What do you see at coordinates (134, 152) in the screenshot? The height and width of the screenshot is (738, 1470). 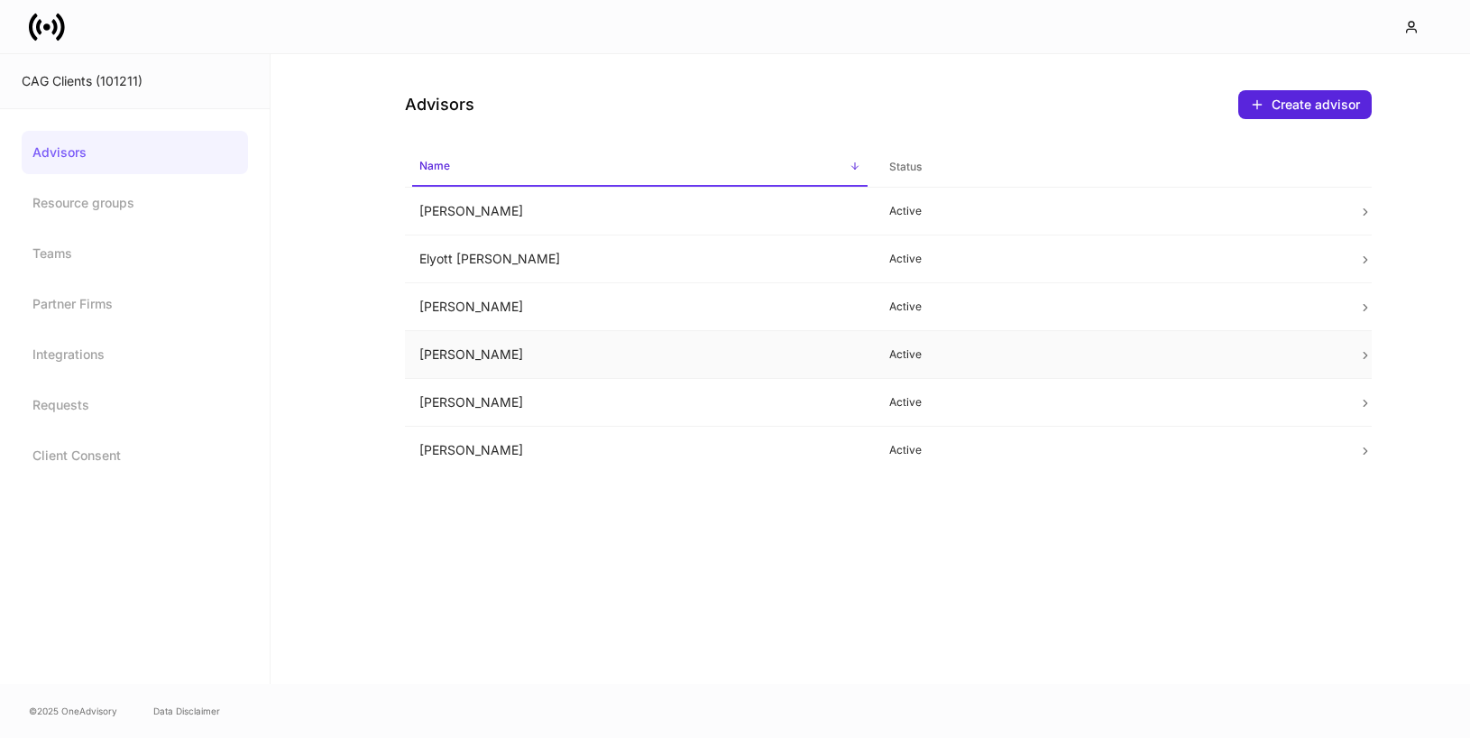 I see `a: Advisors` at bounding box center [134, 152].